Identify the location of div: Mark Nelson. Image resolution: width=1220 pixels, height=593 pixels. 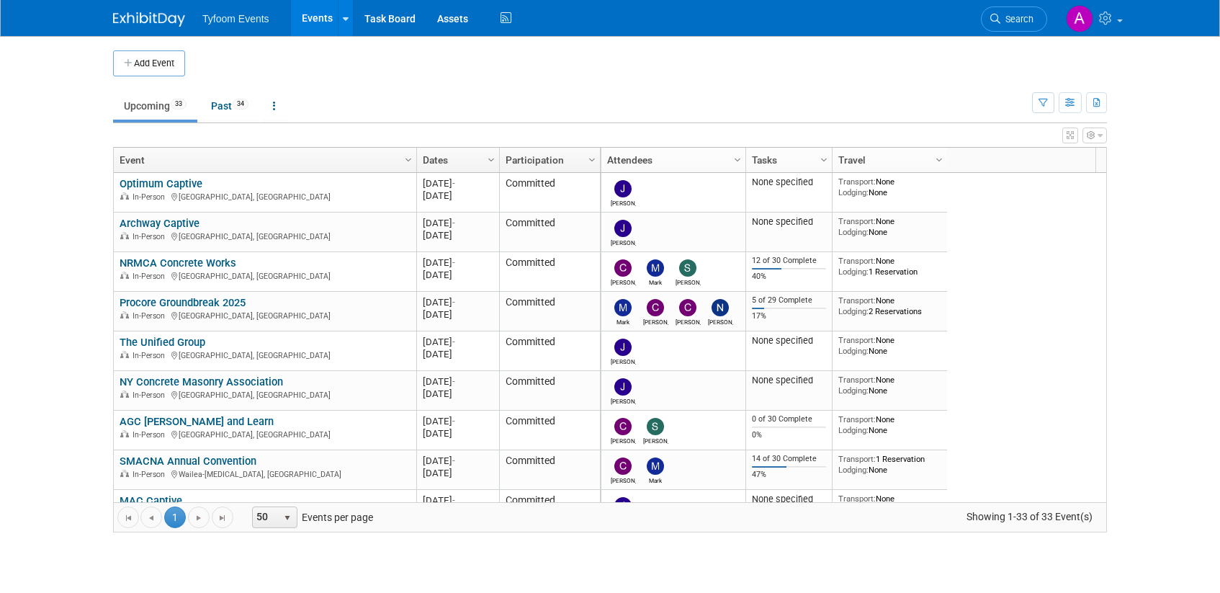
(656, 479).